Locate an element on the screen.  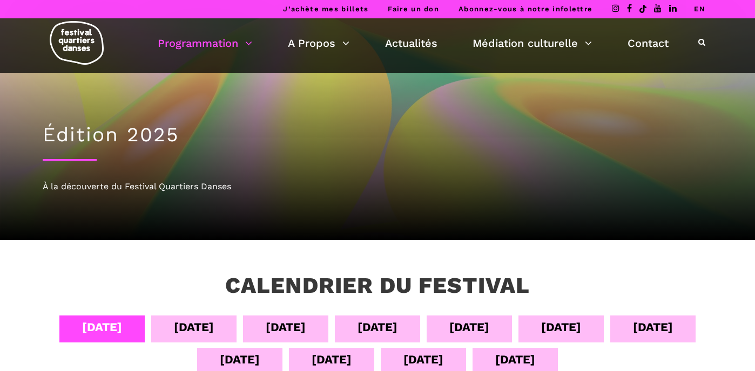
a: Actualités is located at coordinates (411, 43).